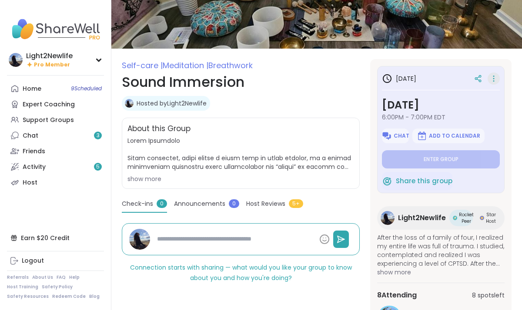  I want to click on button: Add to Calendar, so click(448, 136).